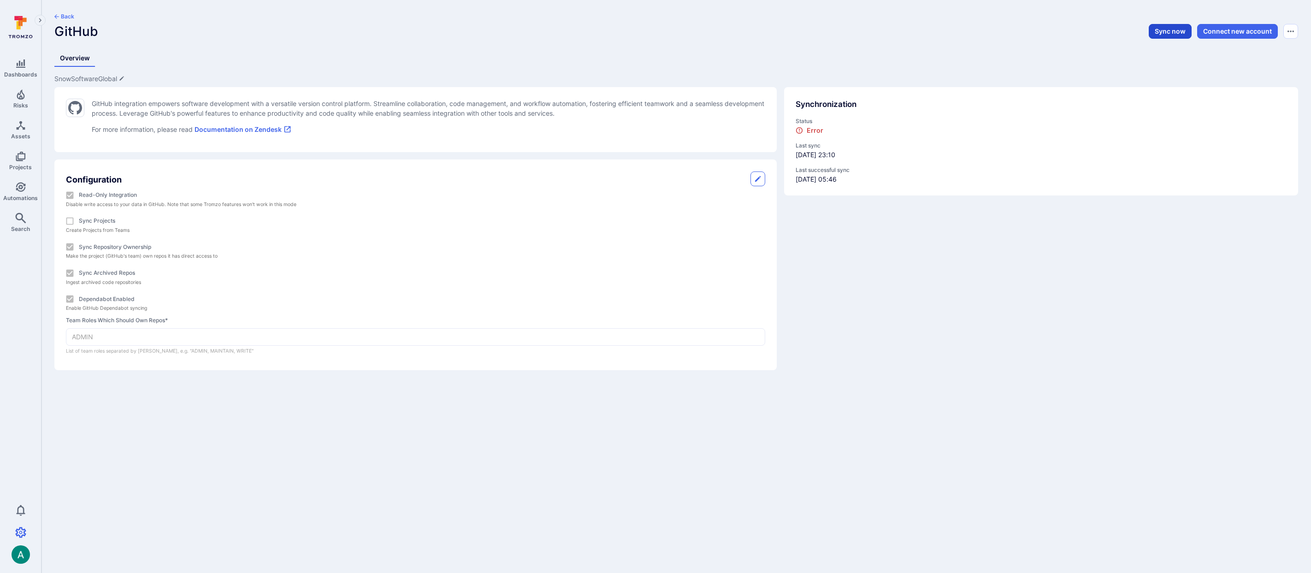 Image resolution: width=1311 pixels, height=573 pixels. Describe the element at coordinates (1237, 31) in the screenshot. I see `button: Connect new account` at that location.